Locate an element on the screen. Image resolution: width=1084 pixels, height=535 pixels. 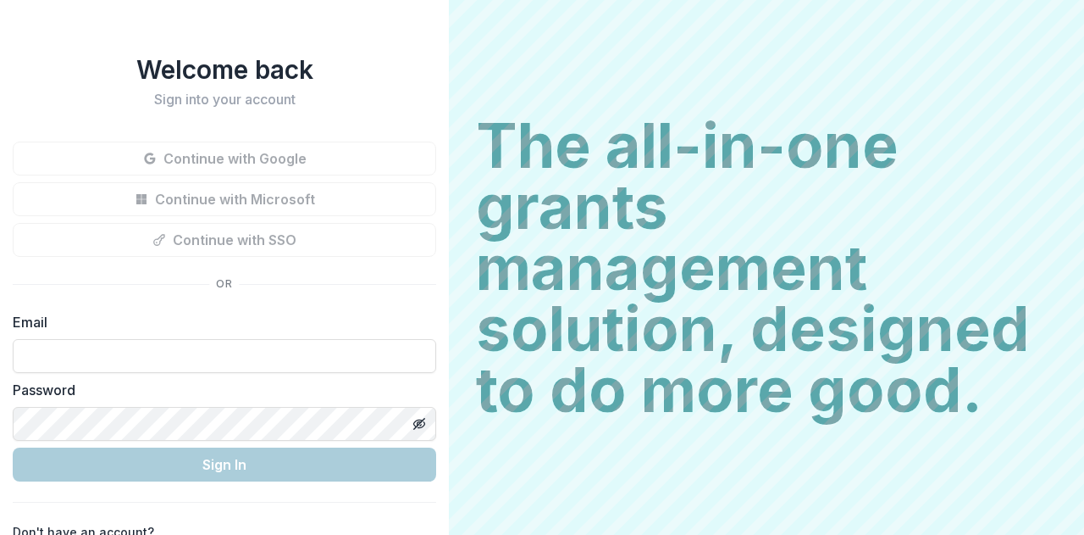
label: Email is located at coordinates (219, 322).